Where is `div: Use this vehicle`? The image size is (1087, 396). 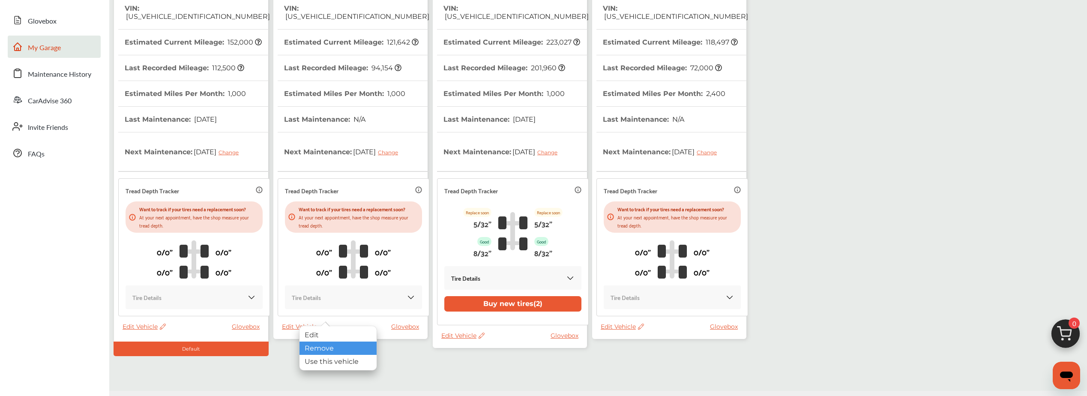
div: Use this vehicle is located at coordinates (338, 361).